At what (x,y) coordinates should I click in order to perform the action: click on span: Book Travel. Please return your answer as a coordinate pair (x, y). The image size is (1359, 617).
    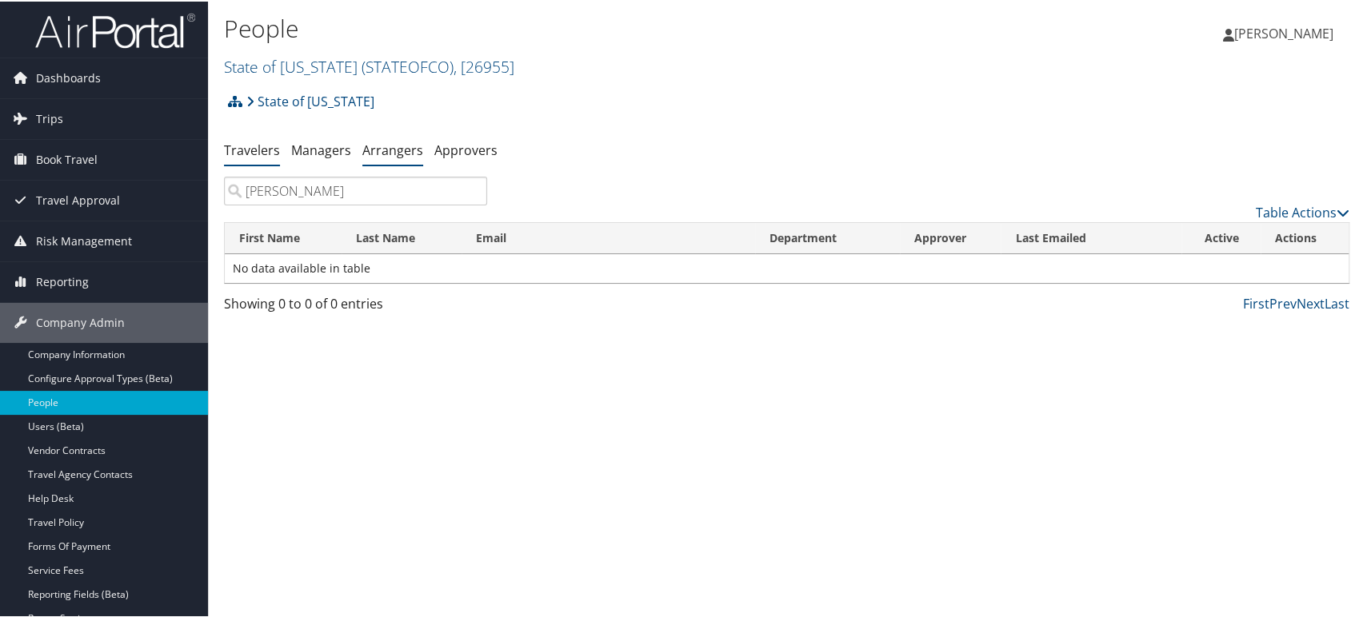
    Looking at the image, I should click on (66, 158).